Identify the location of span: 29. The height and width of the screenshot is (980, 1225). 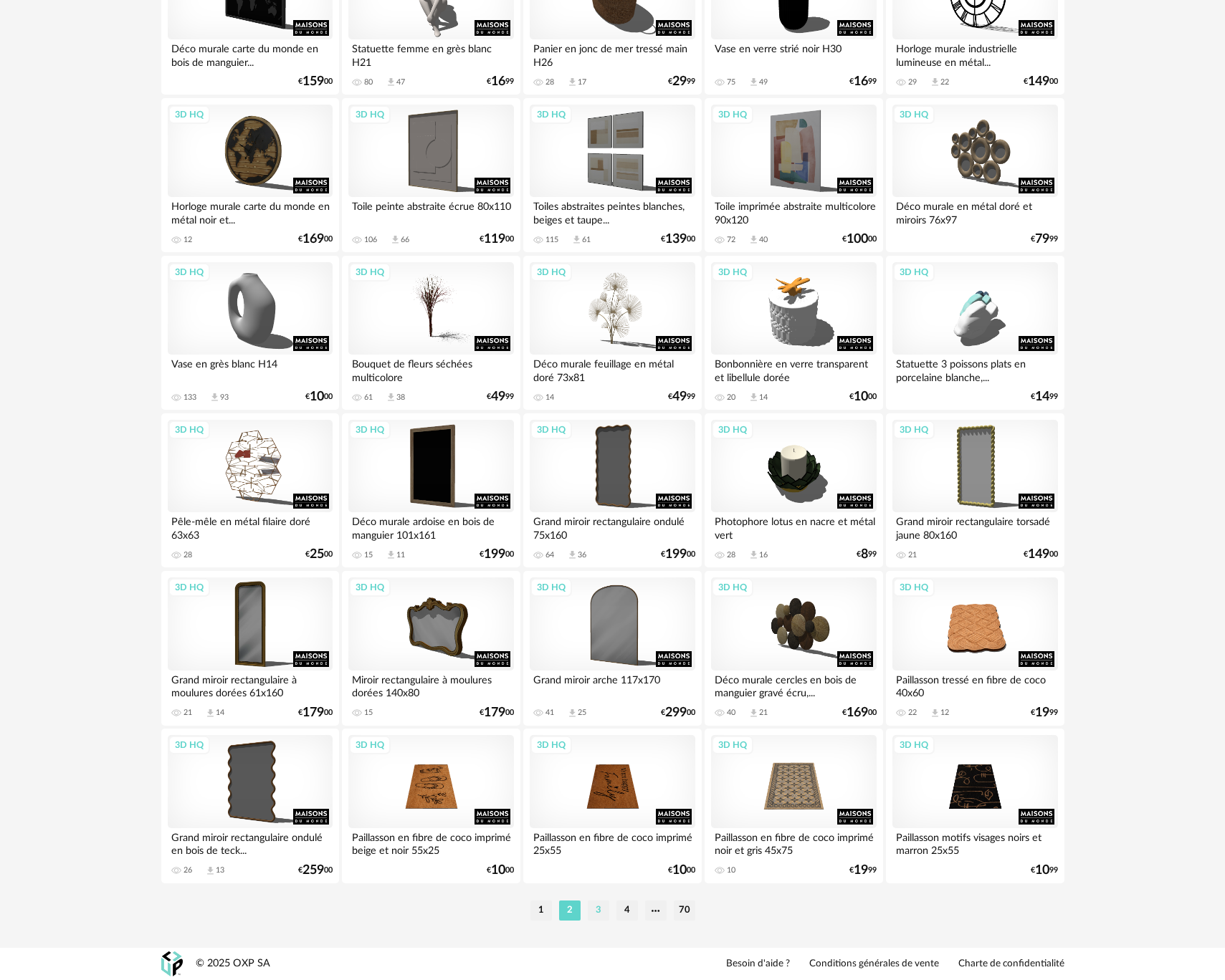
(679, 82).